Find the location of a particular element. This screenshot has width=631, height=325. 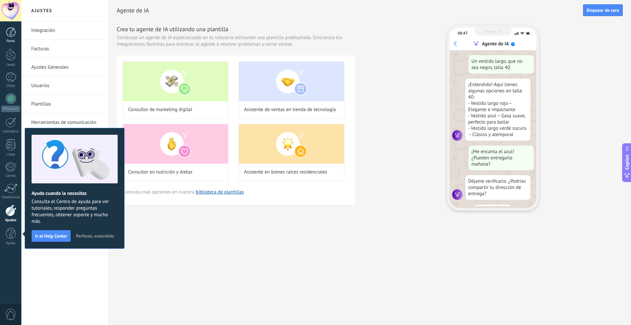

span: Ir al Help Center is located at coordinates (51, 236).